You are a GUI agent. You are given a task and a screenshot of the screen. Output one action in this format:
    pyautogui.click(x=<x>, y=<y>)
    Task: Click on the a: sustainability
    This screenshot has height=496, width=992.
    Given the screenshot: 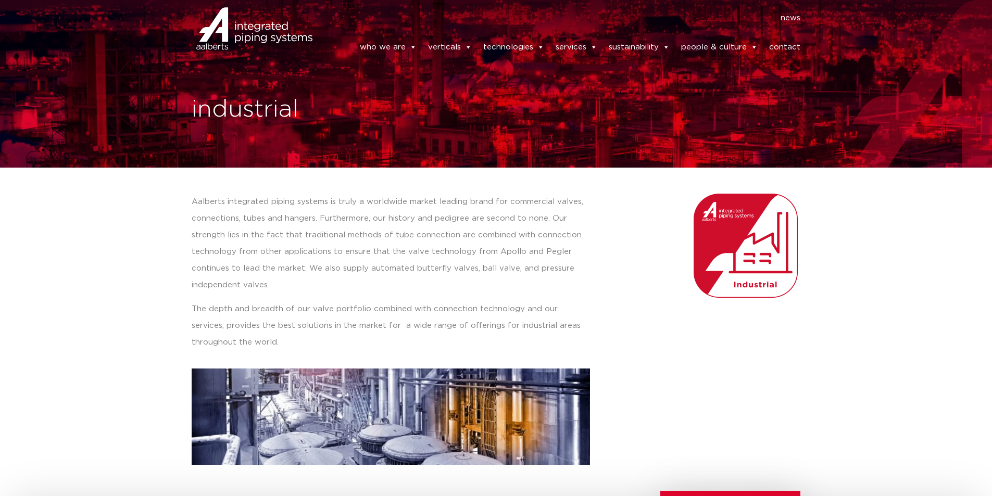 What is the action you would take?
    pyautogui.click(x=639, y=47)
    